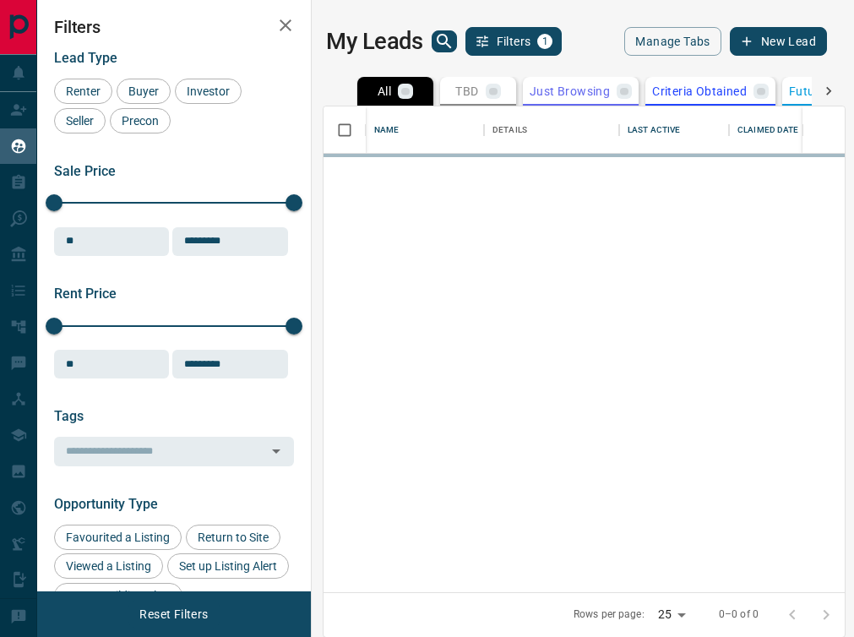  What do you see at coordinates (79, 121) in the screenshot?
I see `div: Seller` at bounding box center [79, 121].